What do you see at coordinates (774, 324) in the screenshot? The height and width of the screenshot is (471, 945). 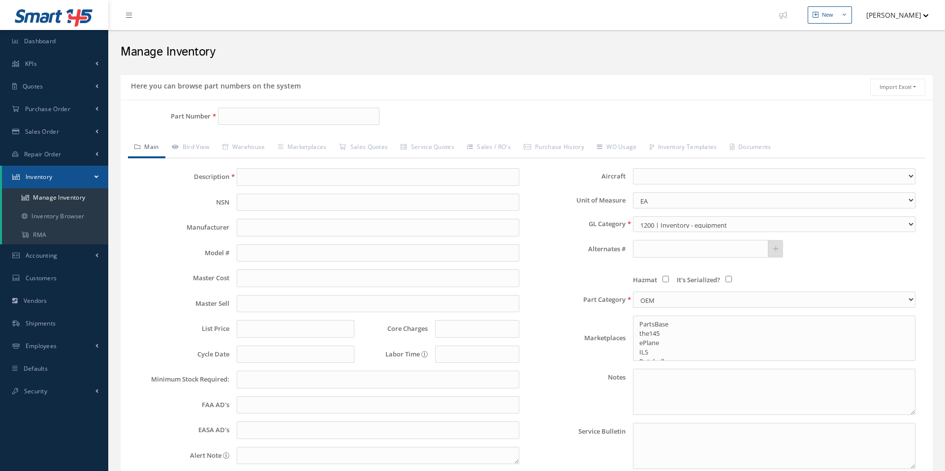 I see `option: PartsBase` at bounding box center [774, 324].